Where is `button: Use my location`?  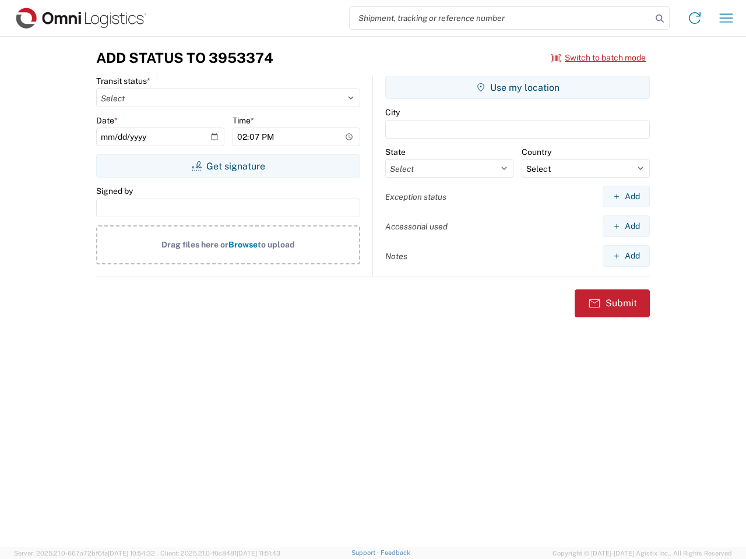 button: Use my location is located at coordinates (517, 87).